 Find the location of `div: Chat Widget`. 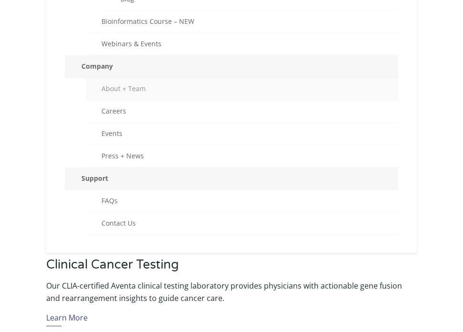

div: Chat Widget is located at coordinates (440, 309).